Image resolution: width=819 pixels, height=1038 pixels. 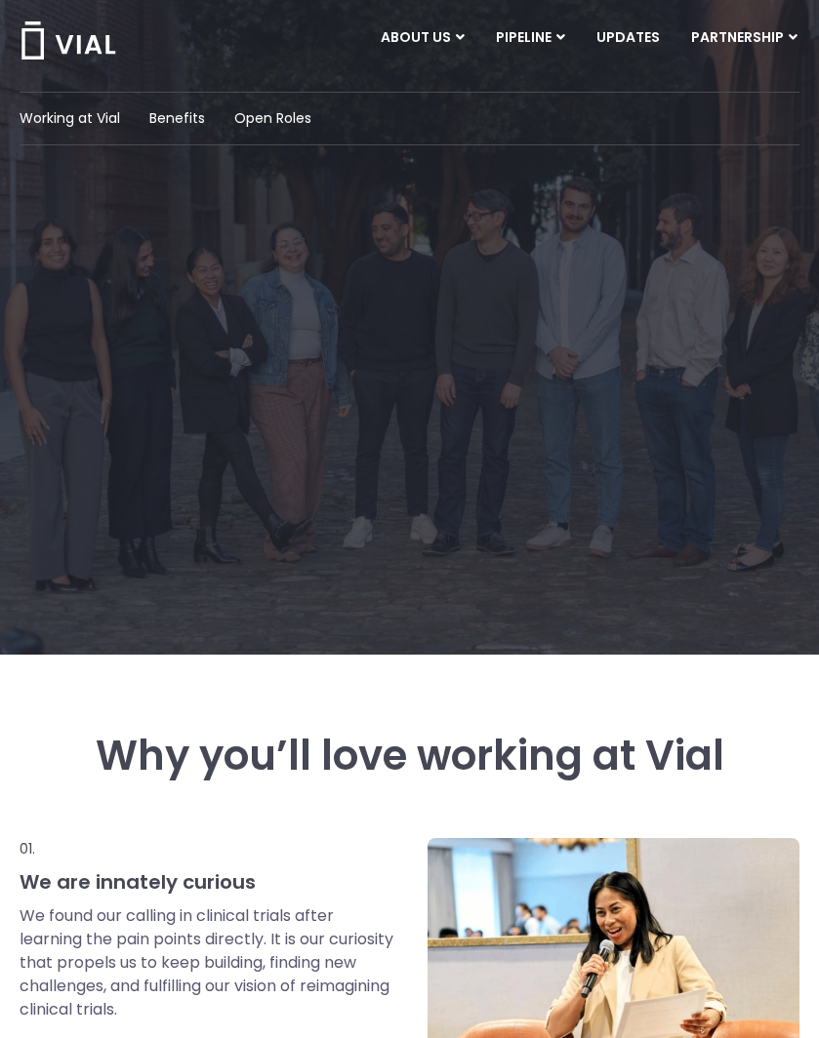 What do you see at coordinates (421, 38) in the screenshot?
I see `a: ABOUT USMenu Toggle` at bounding box center [421, 38].